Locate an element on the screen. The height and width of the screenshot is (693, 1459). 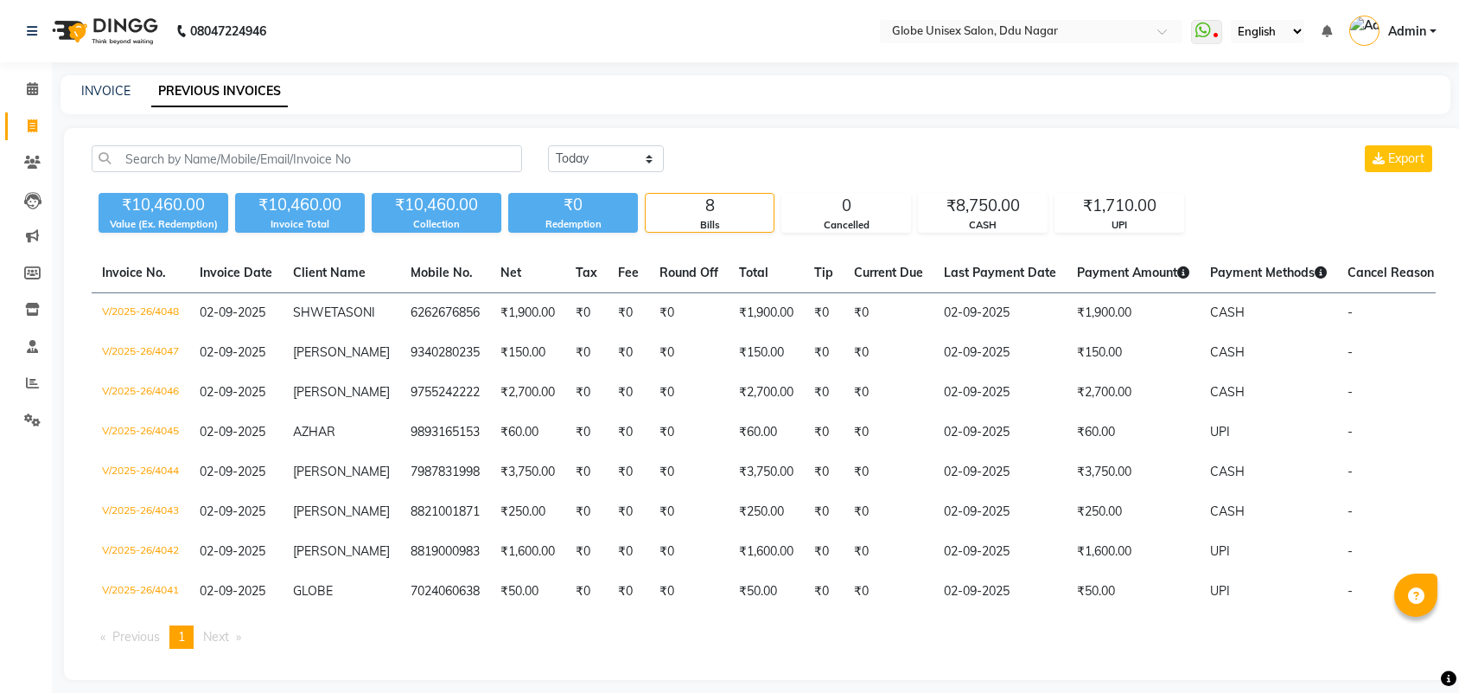
span: Tax is located at coordinates (586, 272).